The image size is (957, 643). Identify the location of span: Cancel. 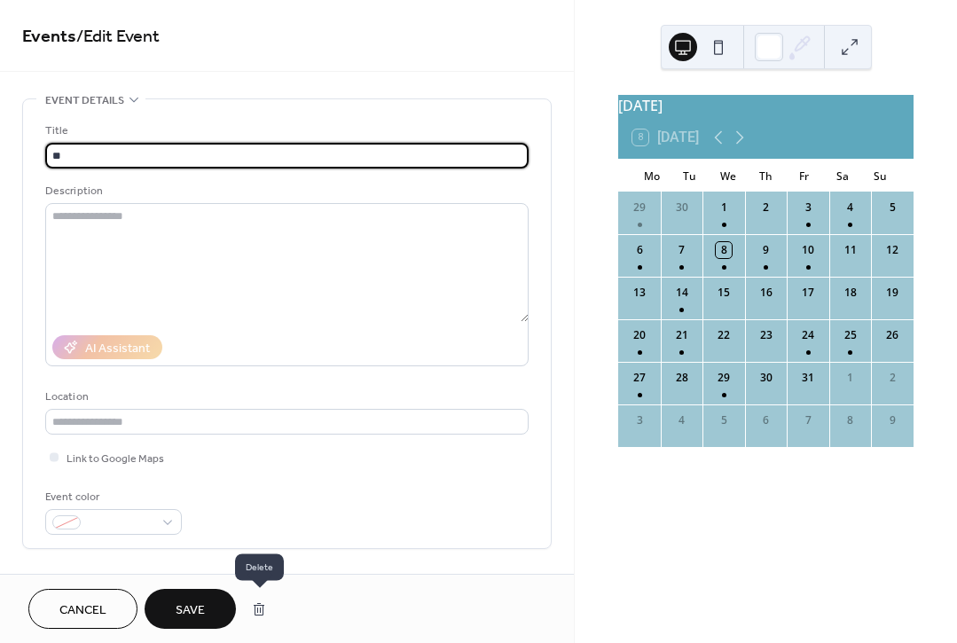
(82, 610).